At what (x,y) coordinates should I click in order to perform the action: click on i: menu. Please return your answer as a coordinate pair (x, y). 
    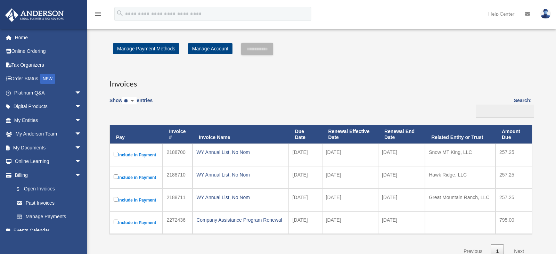
    Looking at the image, I should click on (98, 14).